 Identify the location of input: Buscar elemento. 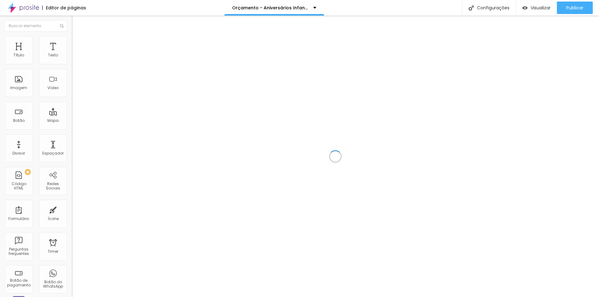
(36, 26).